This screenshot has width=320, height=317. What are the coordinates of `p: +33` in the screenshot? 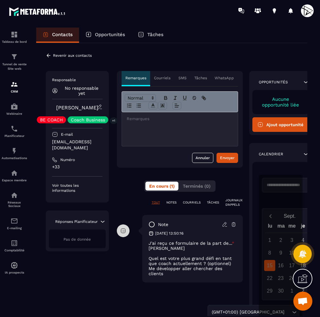 It's located at (77, 167).